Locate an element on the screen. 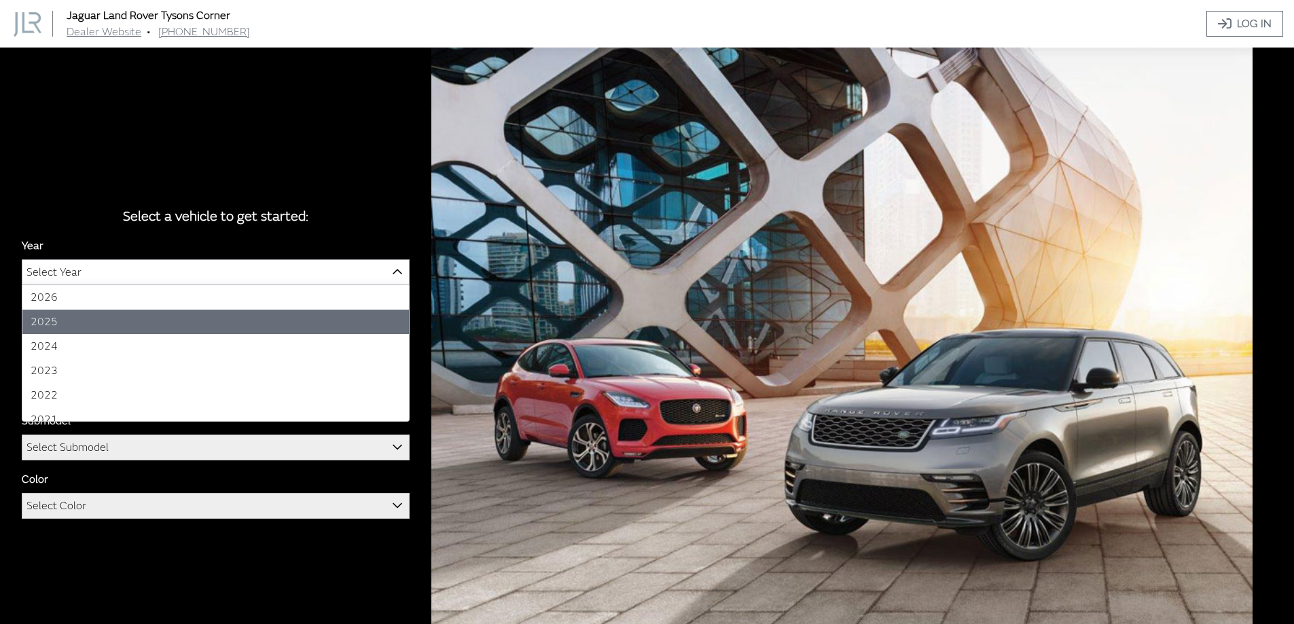 Image resolution: width=1294 pixels, height=624 pixels. li: 2023 is located at coordinates (215, 371).